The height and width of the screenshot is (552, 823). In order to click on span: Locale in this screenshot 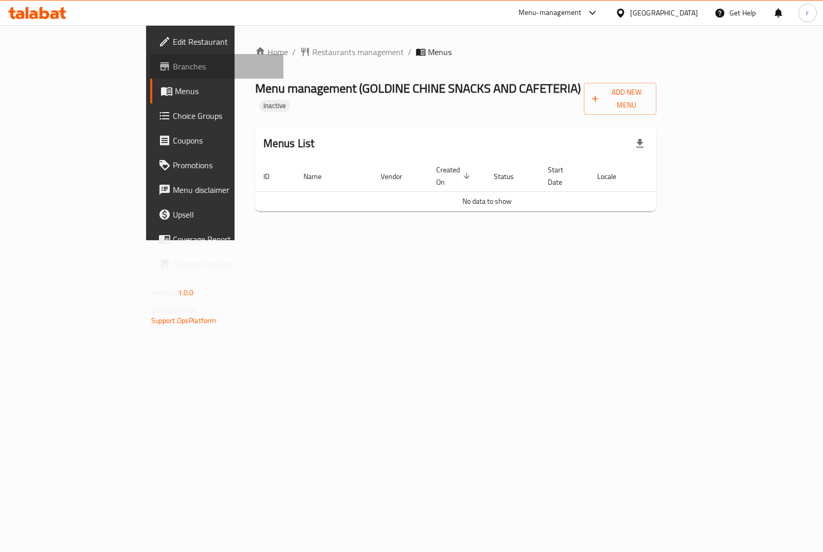, I will do `click(613, 176)`.